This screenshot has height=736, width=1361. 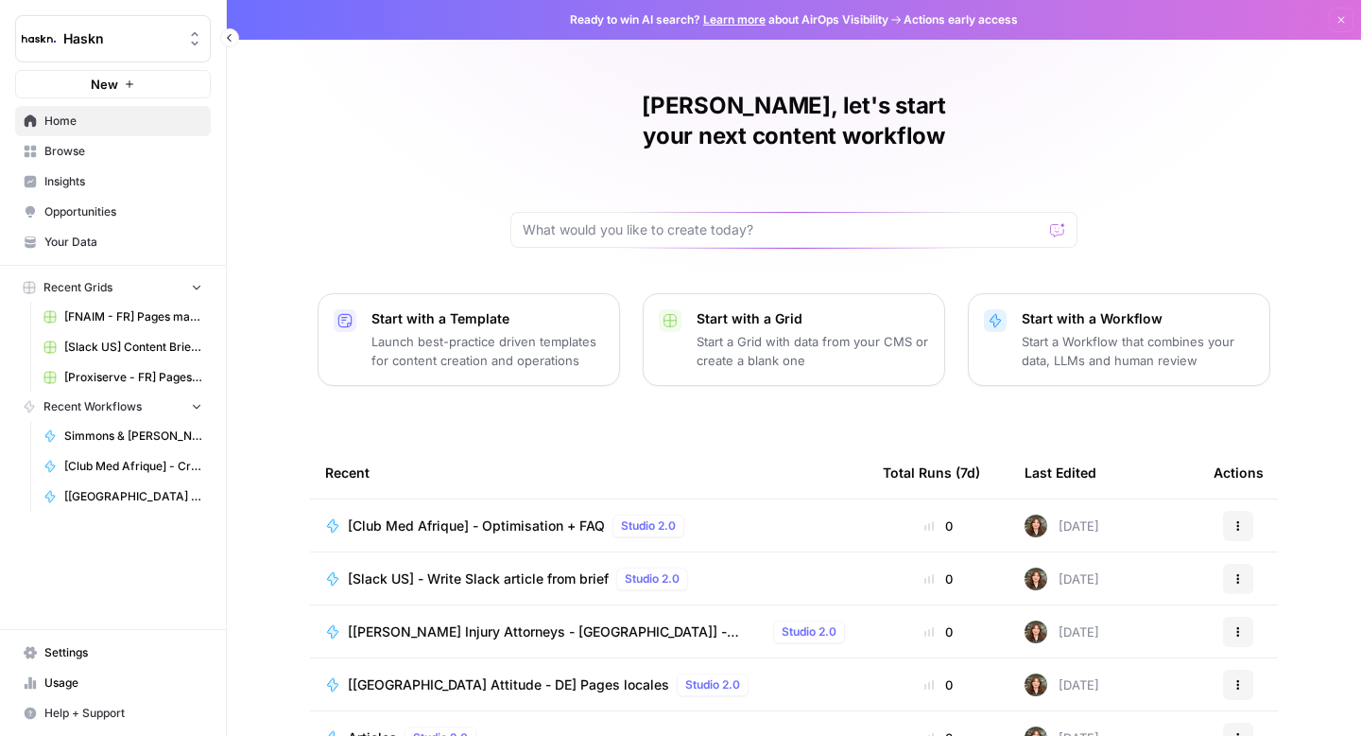 I want to click on span: Haskn, so click(x=120, y=39).